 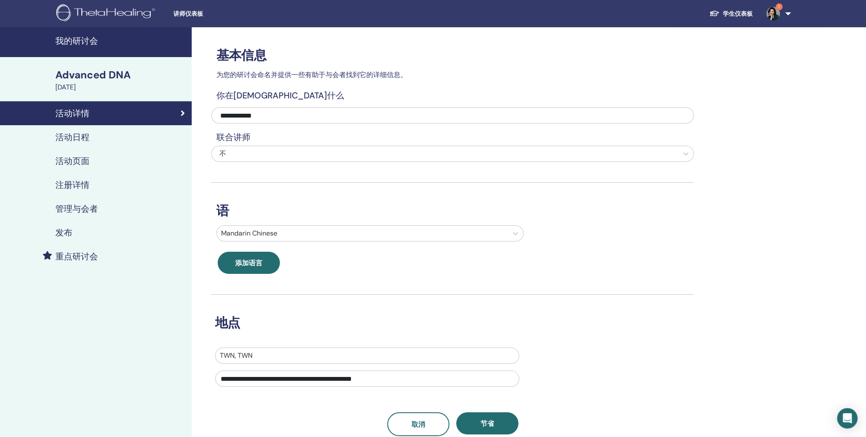 I want to click on h3: 语, so click(x=453, y=211).